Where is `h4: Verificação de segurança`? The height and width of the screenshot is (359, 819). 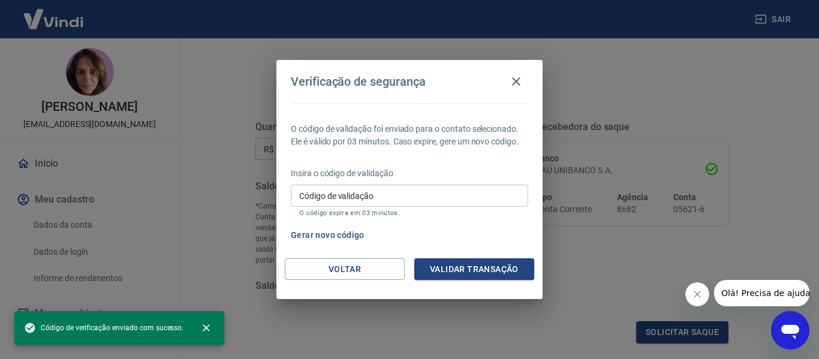
h4: Verificação de segurança is located at coordinates (358, 81).